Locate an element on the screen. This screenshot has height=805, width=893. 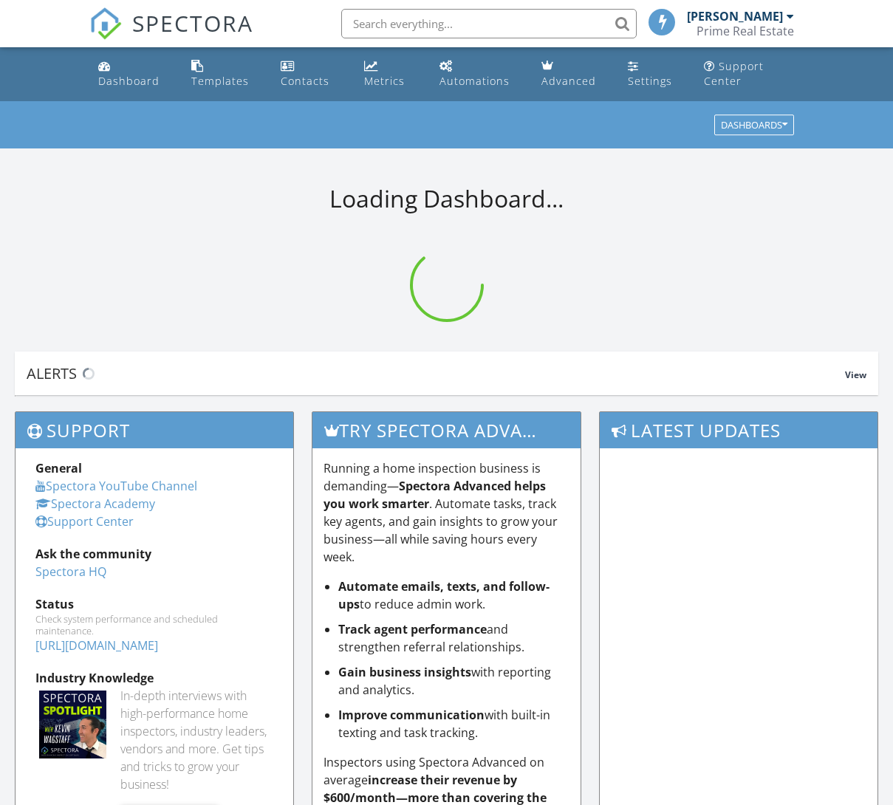
span: View is located at coordinates (855, 375).